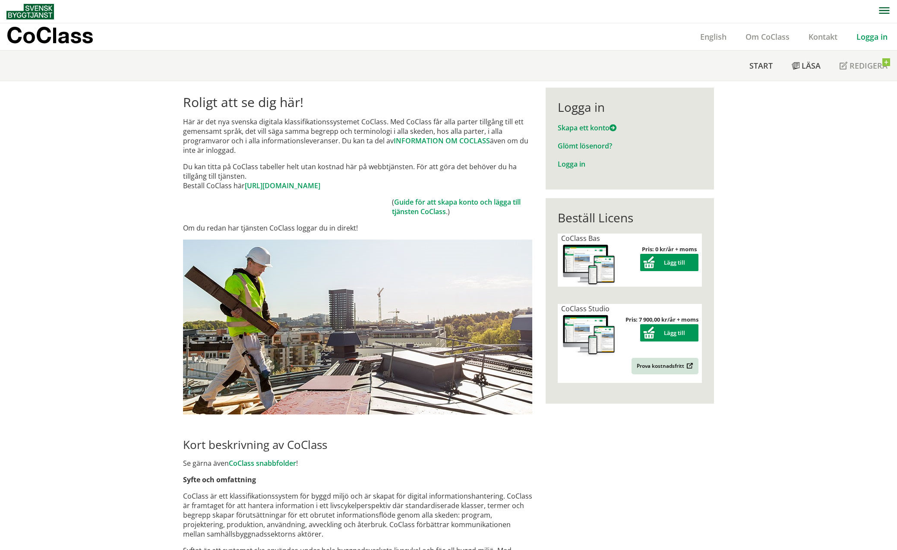  I want to click on p: CoClass är ett klassifikationssystem för byggd miljö och är skapat för digital informationshanter..., so click(357, 515).